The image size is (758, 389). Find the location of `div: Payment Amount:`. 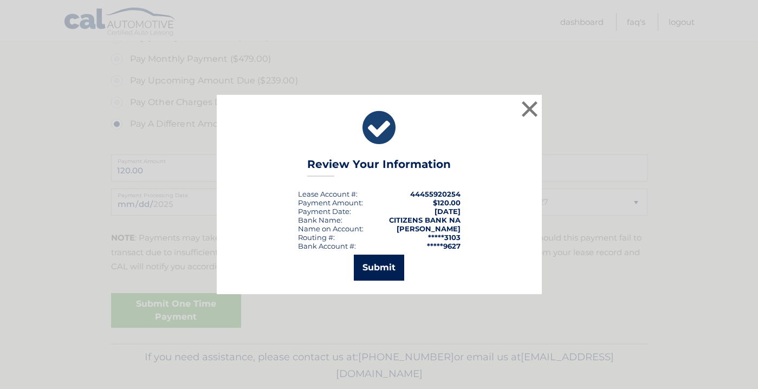

div: Payment Amount: is located at coordinates (330, 203).